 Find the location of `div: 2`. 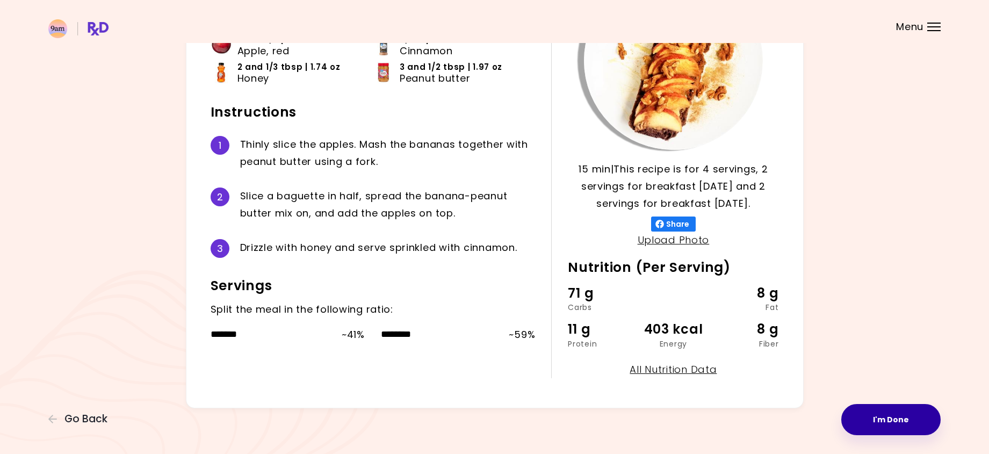

div: 2 is located at coordinates (220, 197).